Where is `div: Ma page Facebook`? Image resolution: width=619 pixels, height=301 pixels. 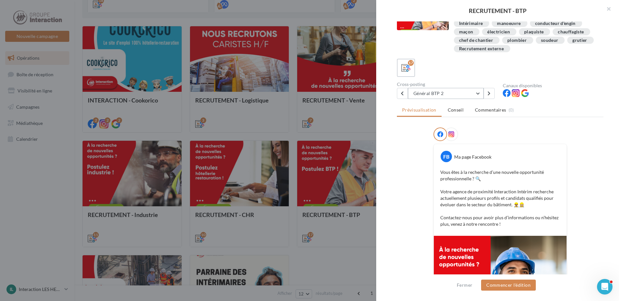
div: Ma page Facebook is located at coordinates (473, 157).